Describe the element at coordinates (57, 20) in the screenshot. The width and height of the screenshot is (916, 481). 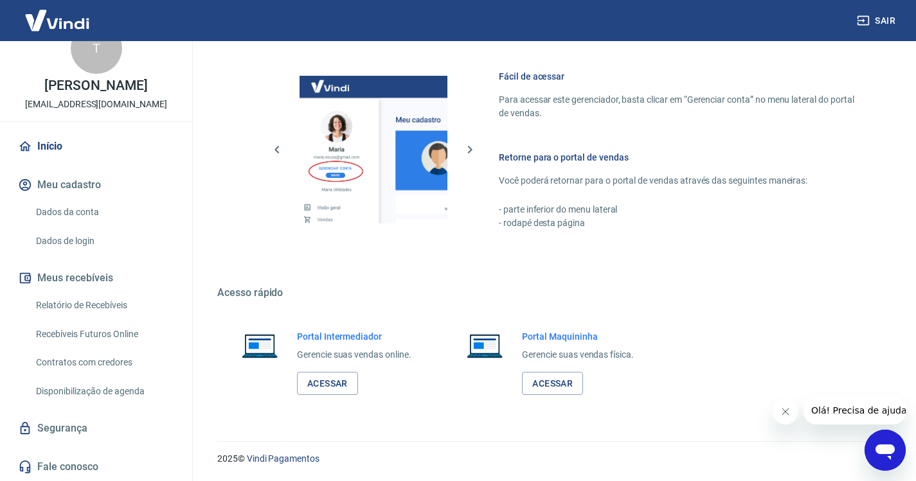
I see `img: Vindi` at that location.